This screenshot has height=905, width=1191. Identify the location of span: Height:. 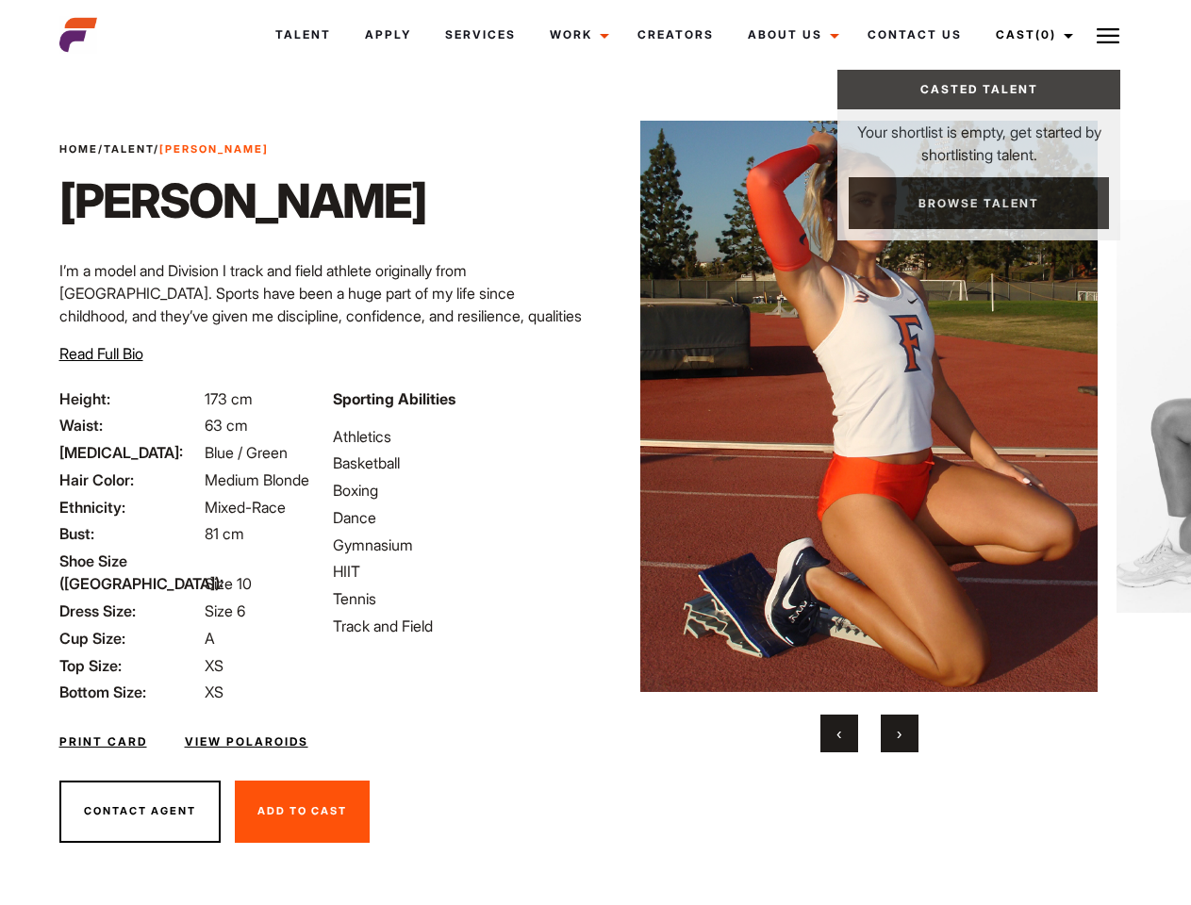
(130, 399).